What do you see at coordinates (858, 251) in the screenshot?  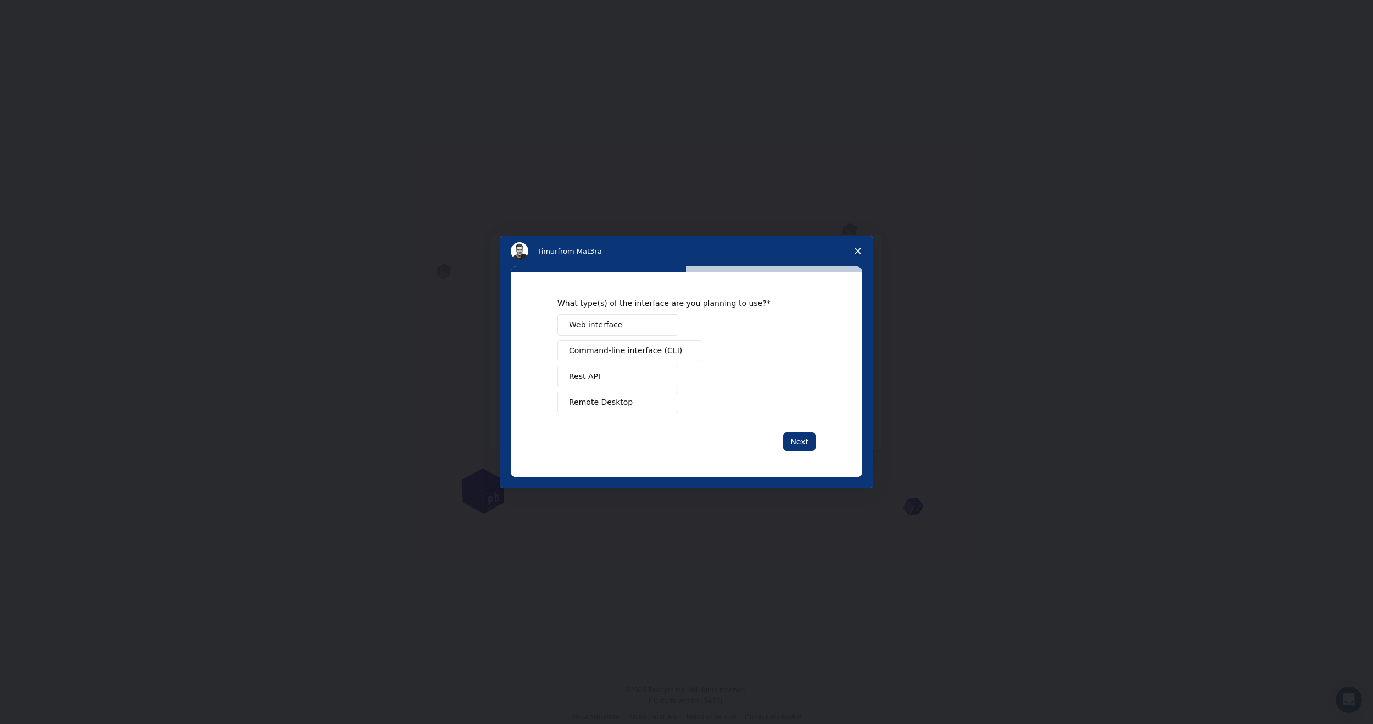 I see `span: Close survey` at bounding box center [858, 251].